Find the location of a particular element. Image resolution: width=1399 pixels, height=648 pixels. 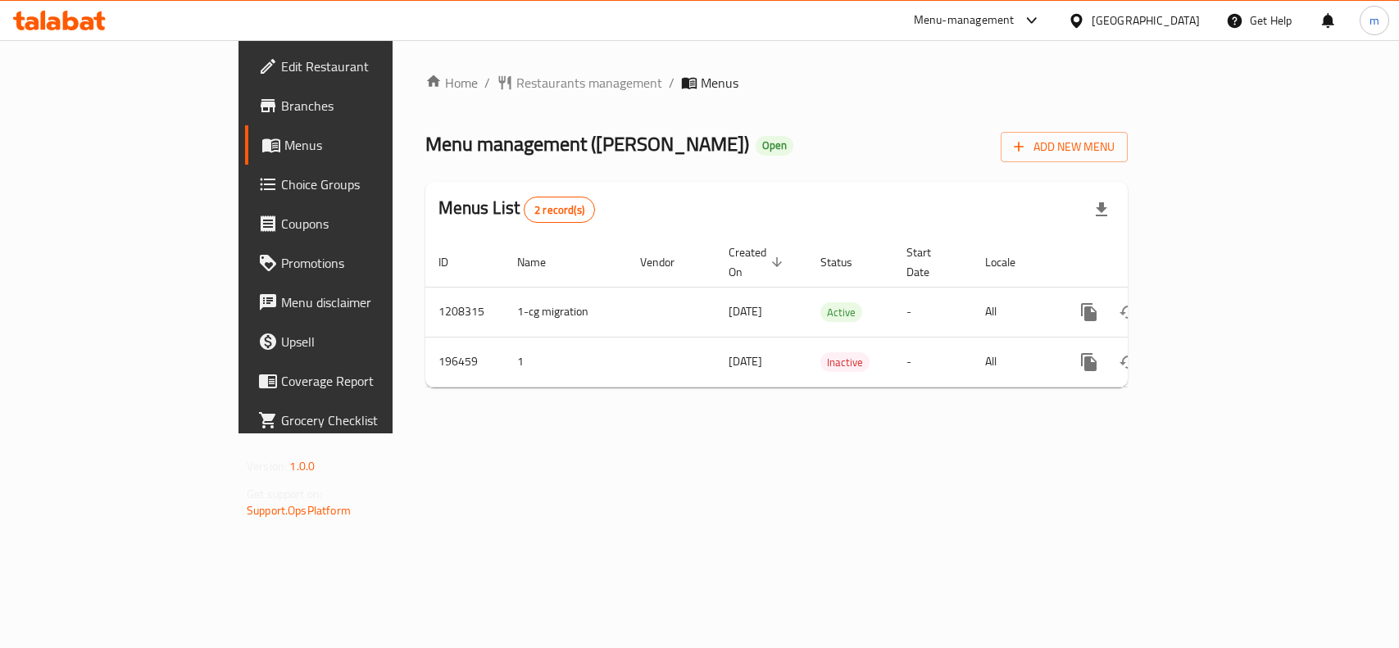

span: Locale is located at coordinates (1010, 262).